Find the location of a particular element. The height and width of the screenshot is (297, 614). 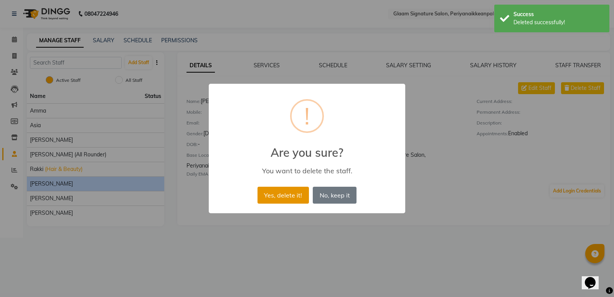

div: Success is located at coordinates (558, 14).